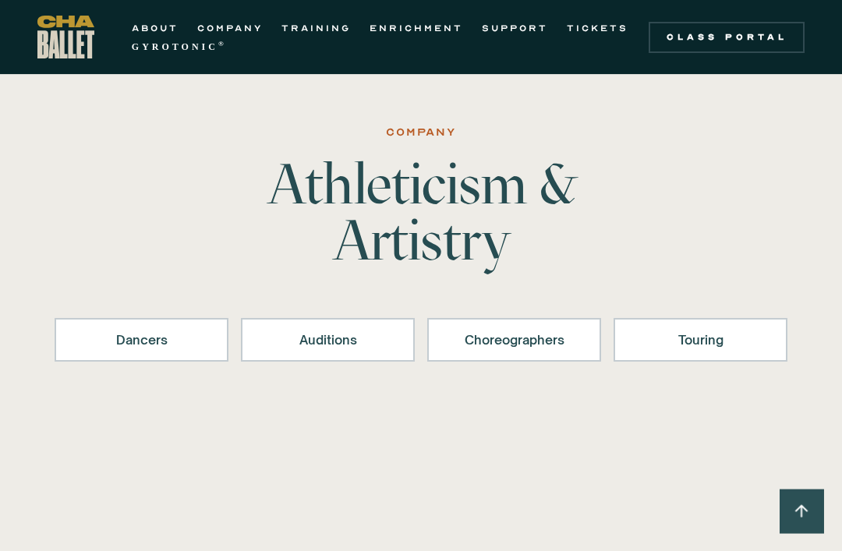 The height and width of the screenshot is (551, 842). I want to click on a: TICKETS, so click(597, 28).